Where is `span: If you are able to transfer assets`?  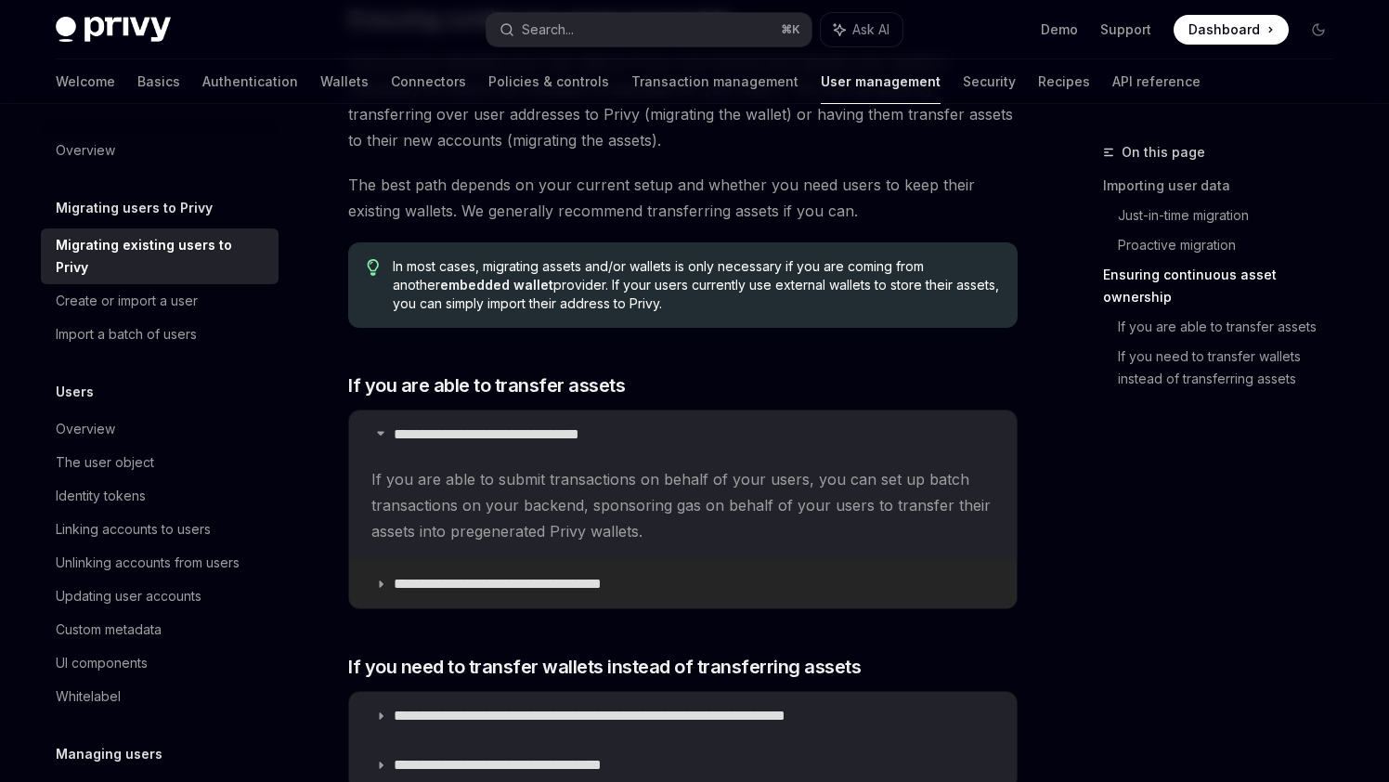
span: If you are able to transfer assets is located at coordinates (486, 385).